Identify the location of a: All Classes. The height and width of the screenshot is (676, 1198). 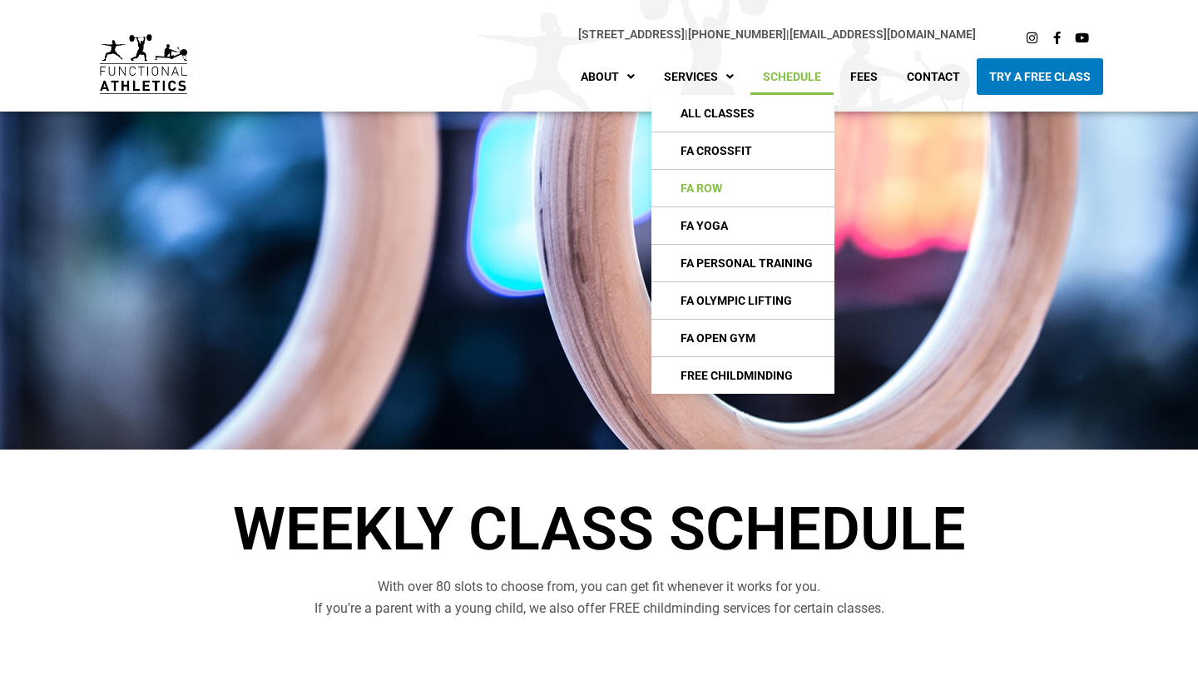
(743, 113).